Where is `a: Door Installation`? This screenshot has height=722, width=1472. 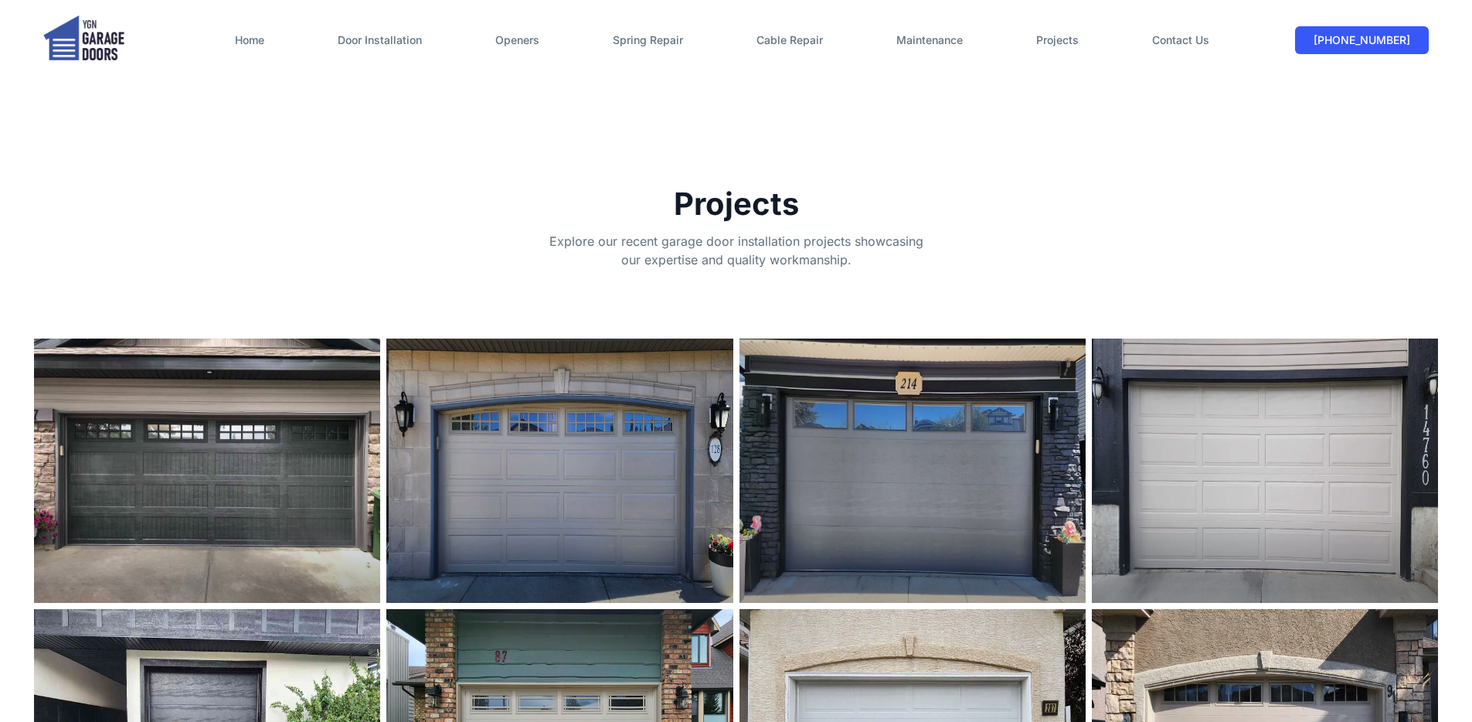
a: Door Installation is located at coordinates (379, 40).